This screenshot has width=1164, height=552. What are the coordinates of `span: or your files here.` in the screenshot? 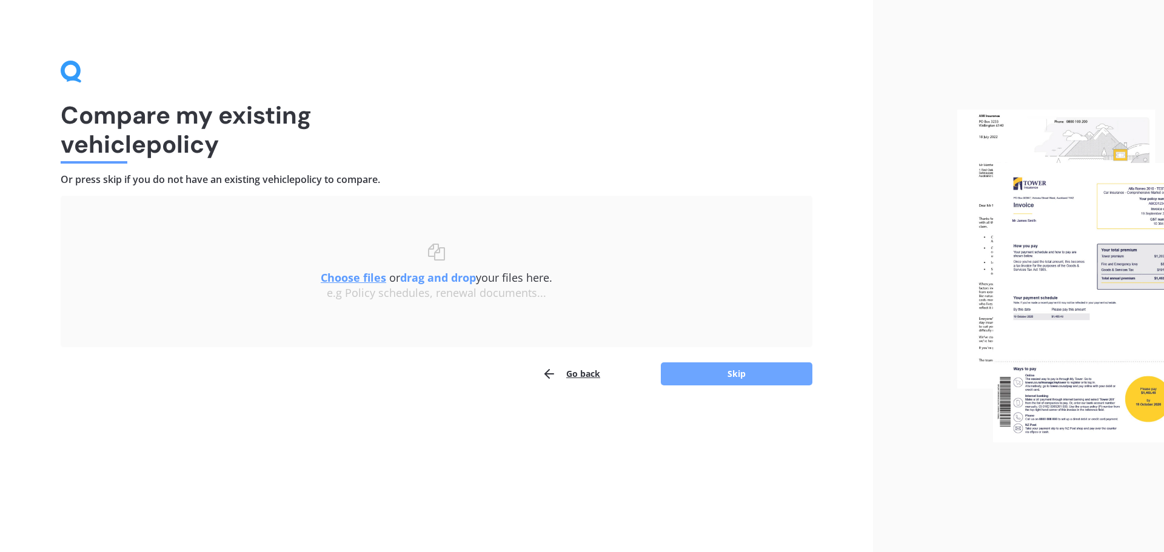 It's located at (437, 278).